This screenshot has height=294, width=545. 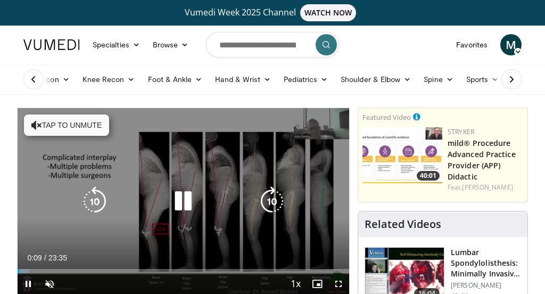 I want to click on span: WATCH NOW, so click(x=328, y=13).